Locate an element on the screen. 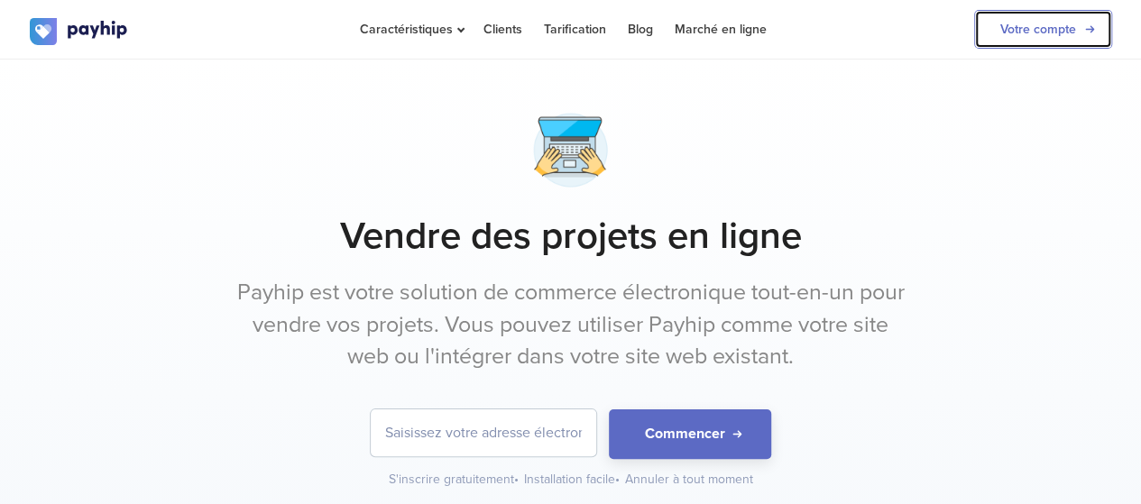 The width and height of the screenshot is (1141, 504). a: Votre compte is located at coordinates (1043, 29).